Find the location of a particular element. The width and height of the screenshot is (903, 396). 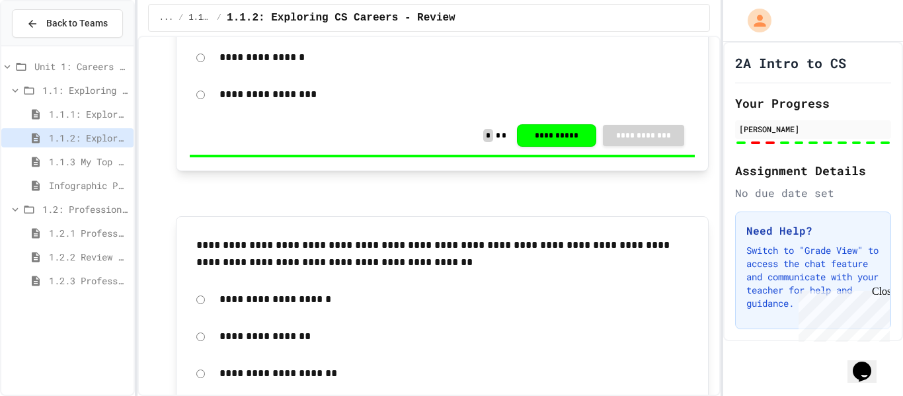

span: 1.1.3 My Top 3 CS Careers! is located at coordinates (89, 161).